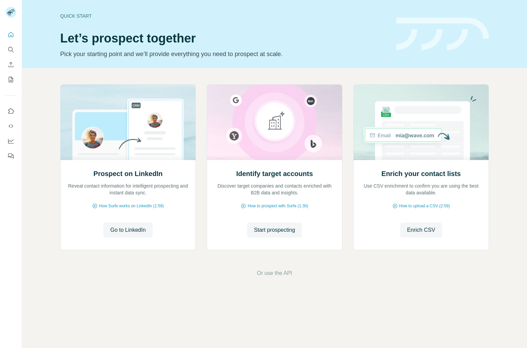 The width and height of the screenshot is (527, 348). I want to click on button: My lists, so click(11, 80).